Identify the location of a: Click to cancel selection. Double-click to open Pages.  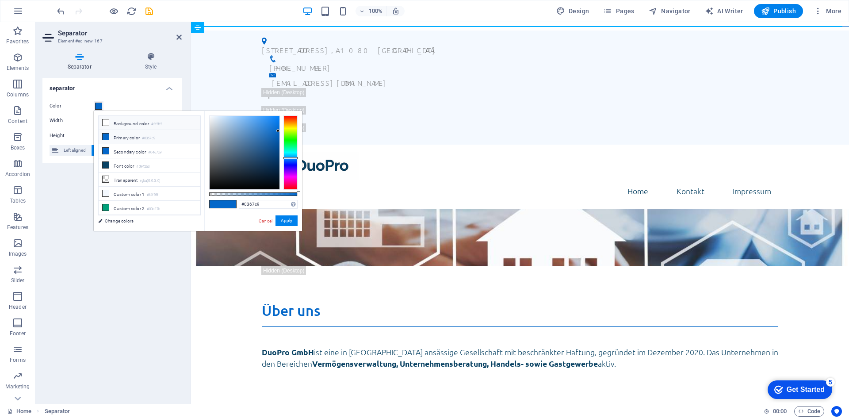
(19, 411).